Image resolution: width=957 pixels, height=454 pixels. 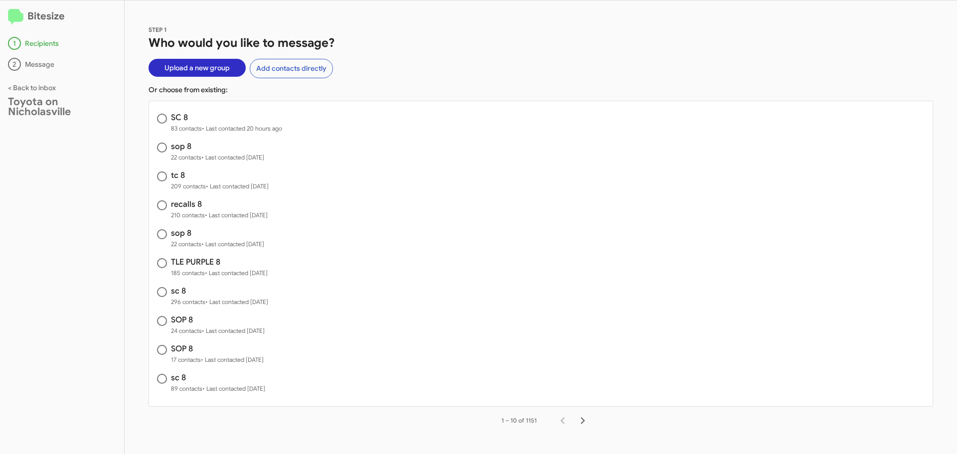 I want to click on button: Upload a new group, so click(x=197, y=68).